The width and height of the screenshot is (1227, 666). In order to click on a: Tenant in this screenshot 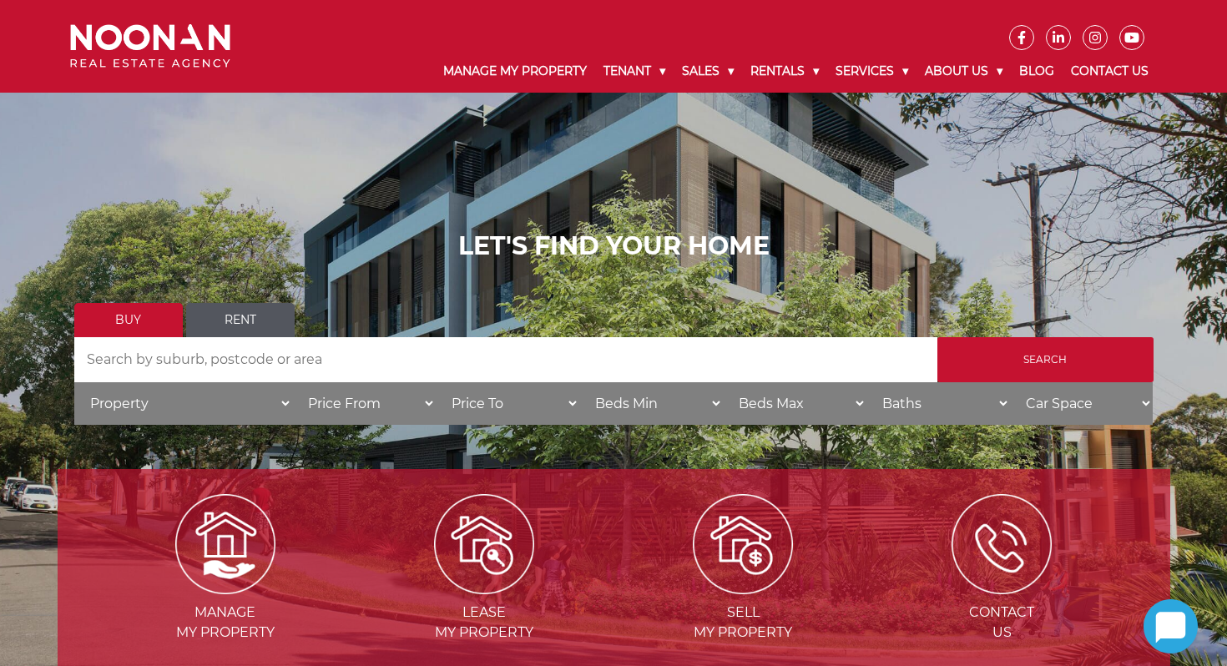, I will do `click(634, 71)`.